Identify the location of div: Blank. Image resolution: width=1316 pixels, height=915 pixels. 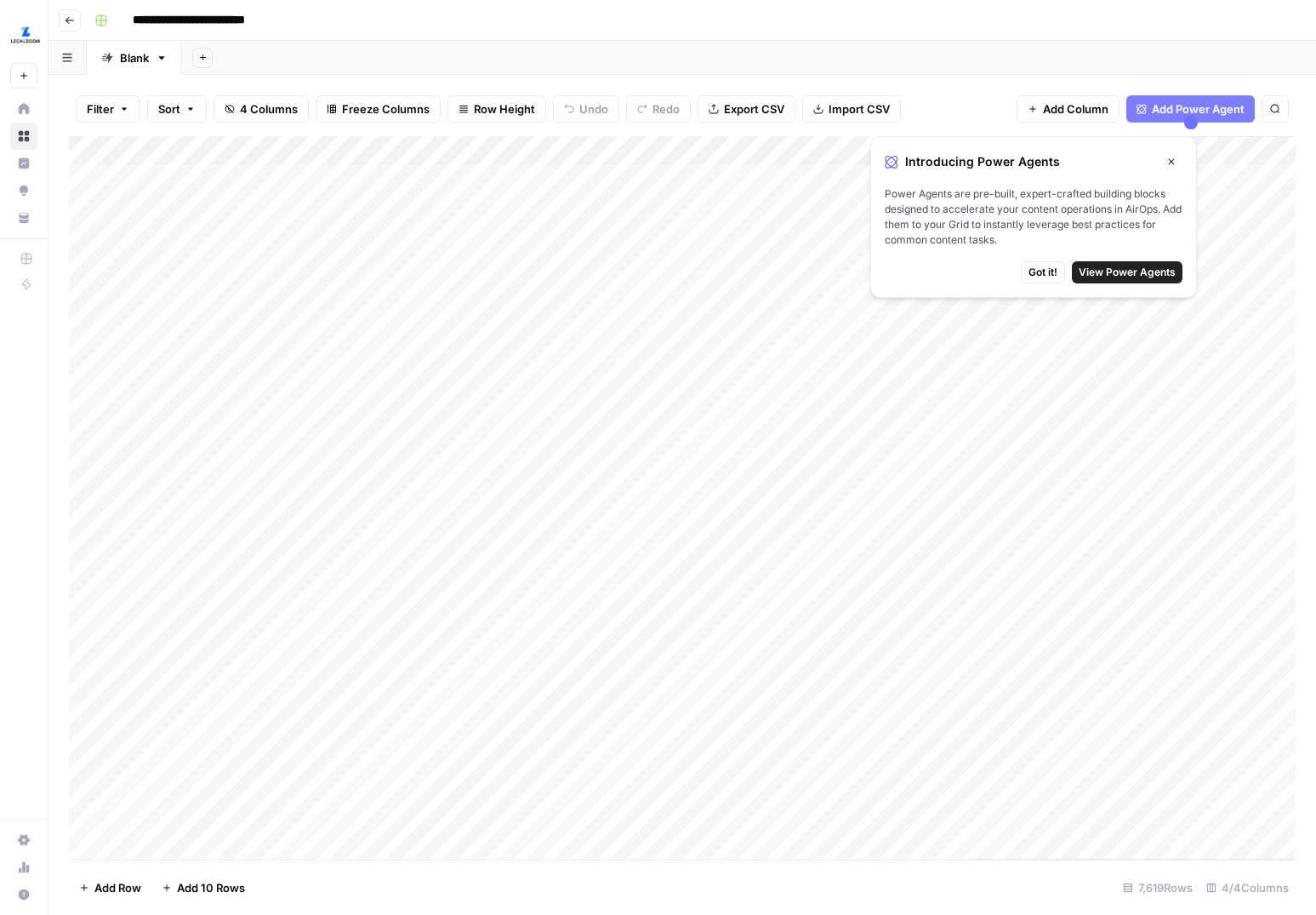
(134, 58).